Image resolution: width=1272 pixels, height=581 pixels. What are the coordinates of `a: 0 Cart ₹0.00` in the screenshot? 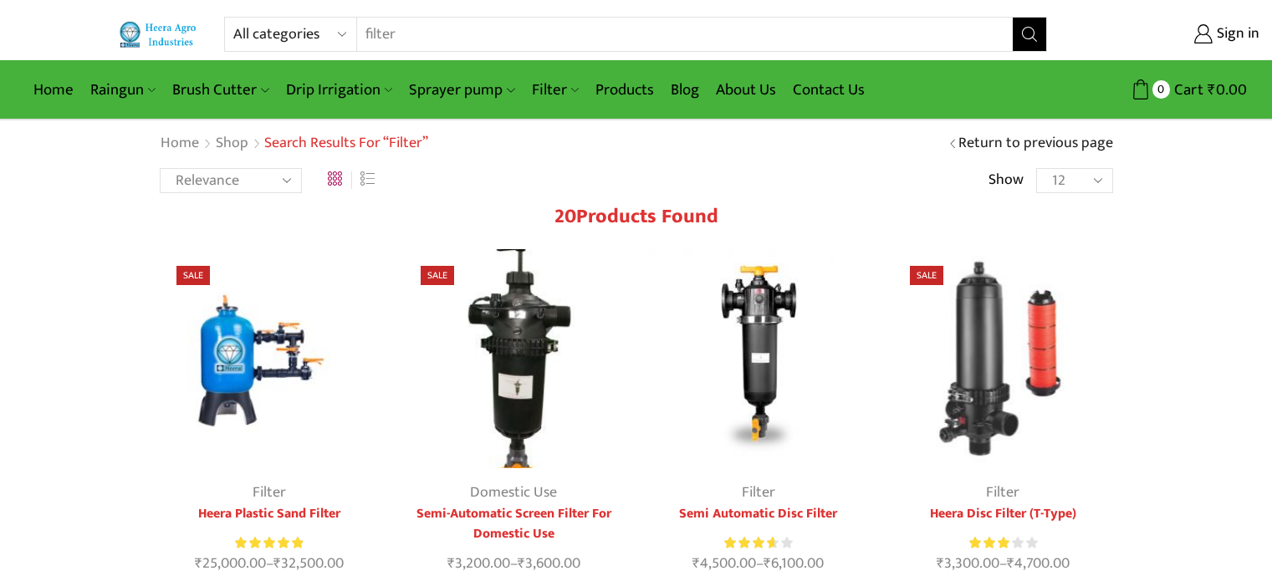 It's located at (1155, 89).